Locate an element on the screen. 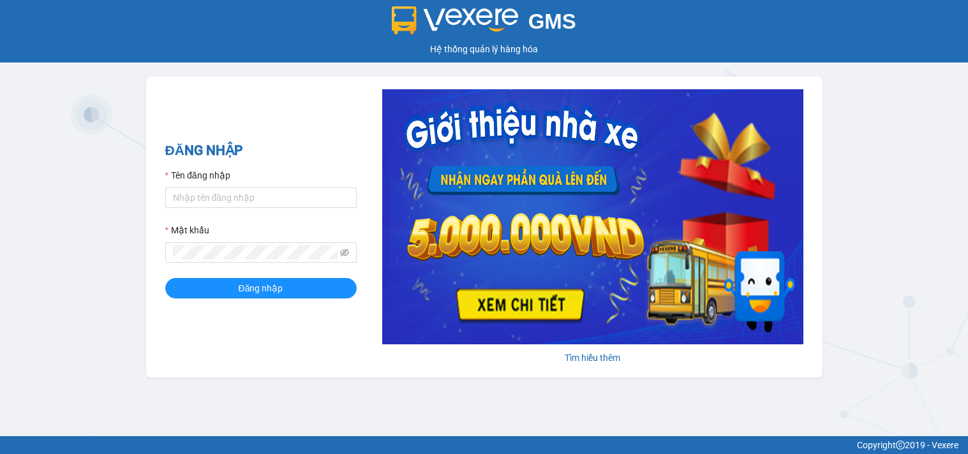 This screenshot has width=968, height=454. span: Đăng nhập is located at coordinates (261, 288).